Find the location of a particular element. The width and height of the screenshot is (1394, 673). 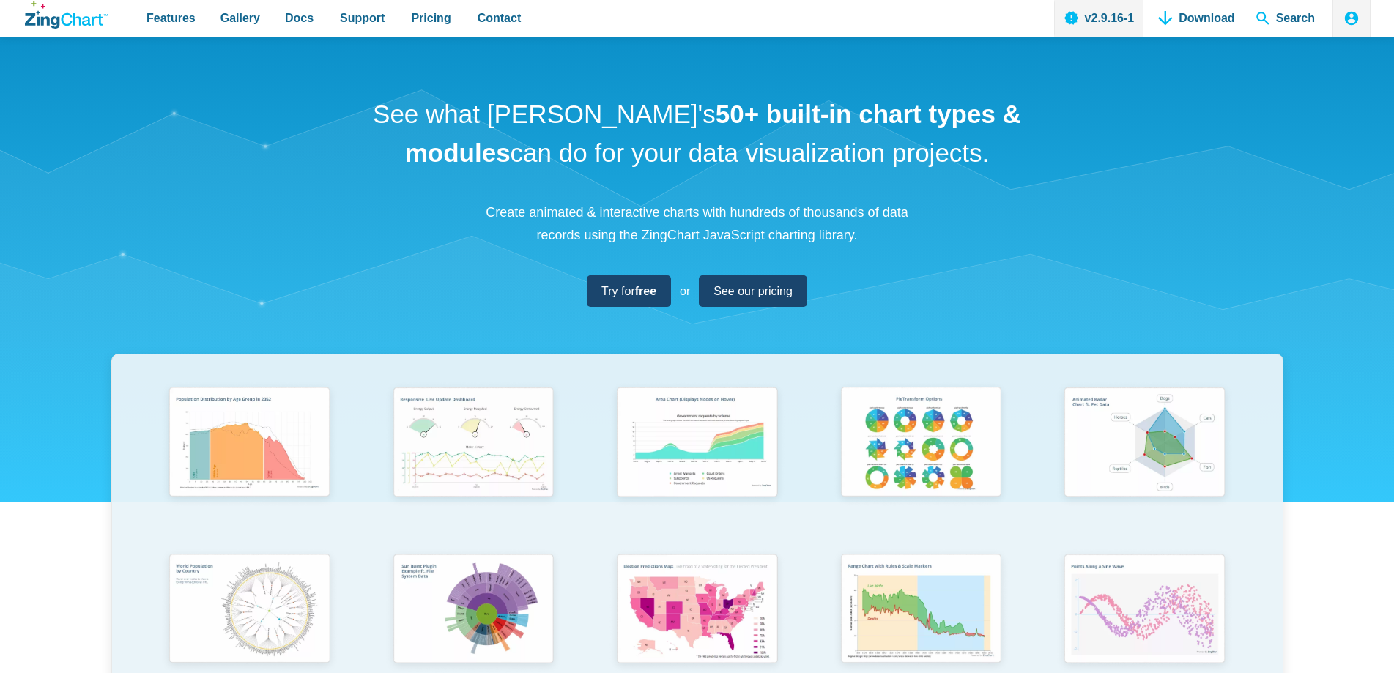

a: Population Distribution by Age Group in 2052 is located at coordinates (250, 463).